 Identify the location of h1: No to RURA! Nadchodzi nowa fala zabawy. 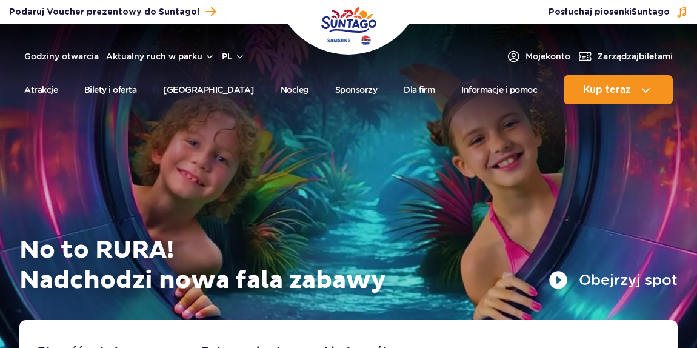
(349, 266).